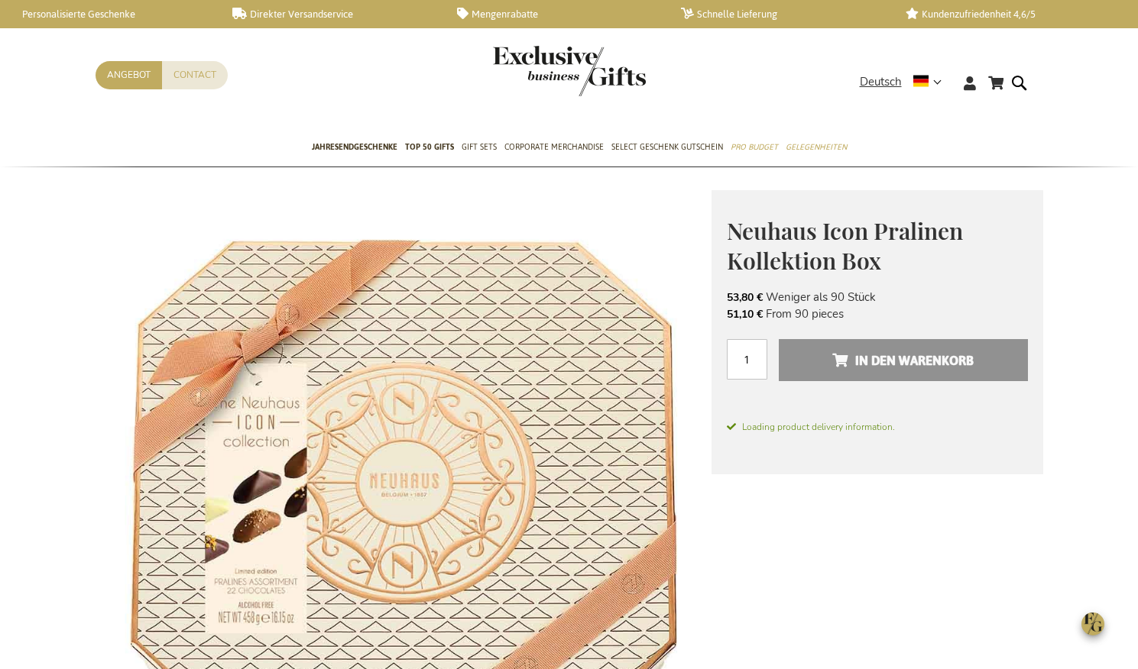 This screenshot has width=1138, height=669. I want to click on a: Pro Budget, so click(754, 148).